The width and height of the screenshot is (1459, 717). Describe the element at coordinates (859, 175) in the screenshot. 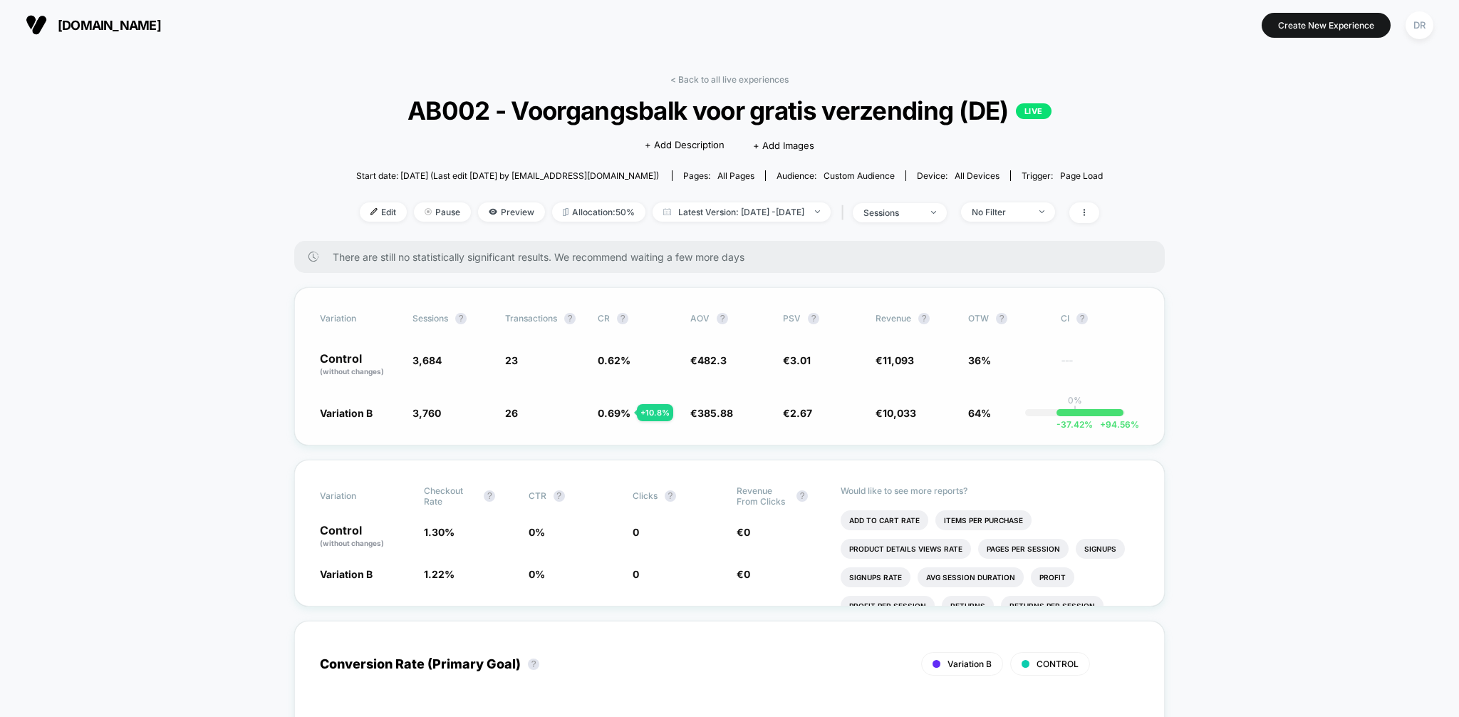

I see `span: Custom Audience` at that location.